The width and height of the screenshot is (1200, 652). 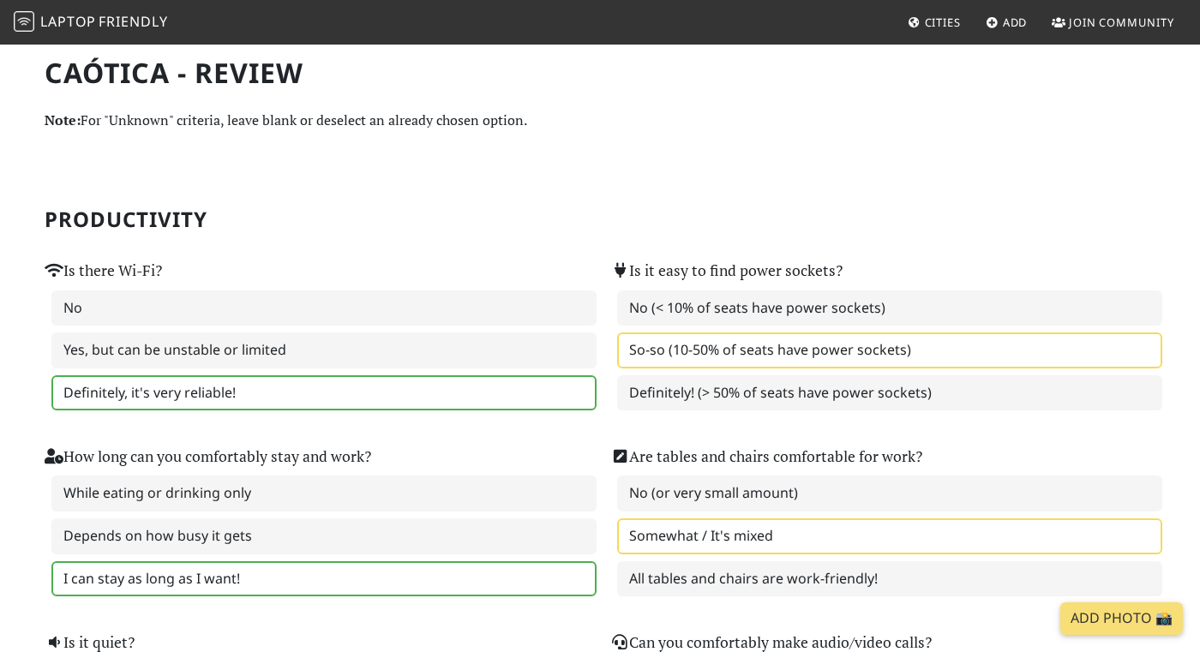 I want to click on a: Add Photo 📸, so click(x=1121, y=619).